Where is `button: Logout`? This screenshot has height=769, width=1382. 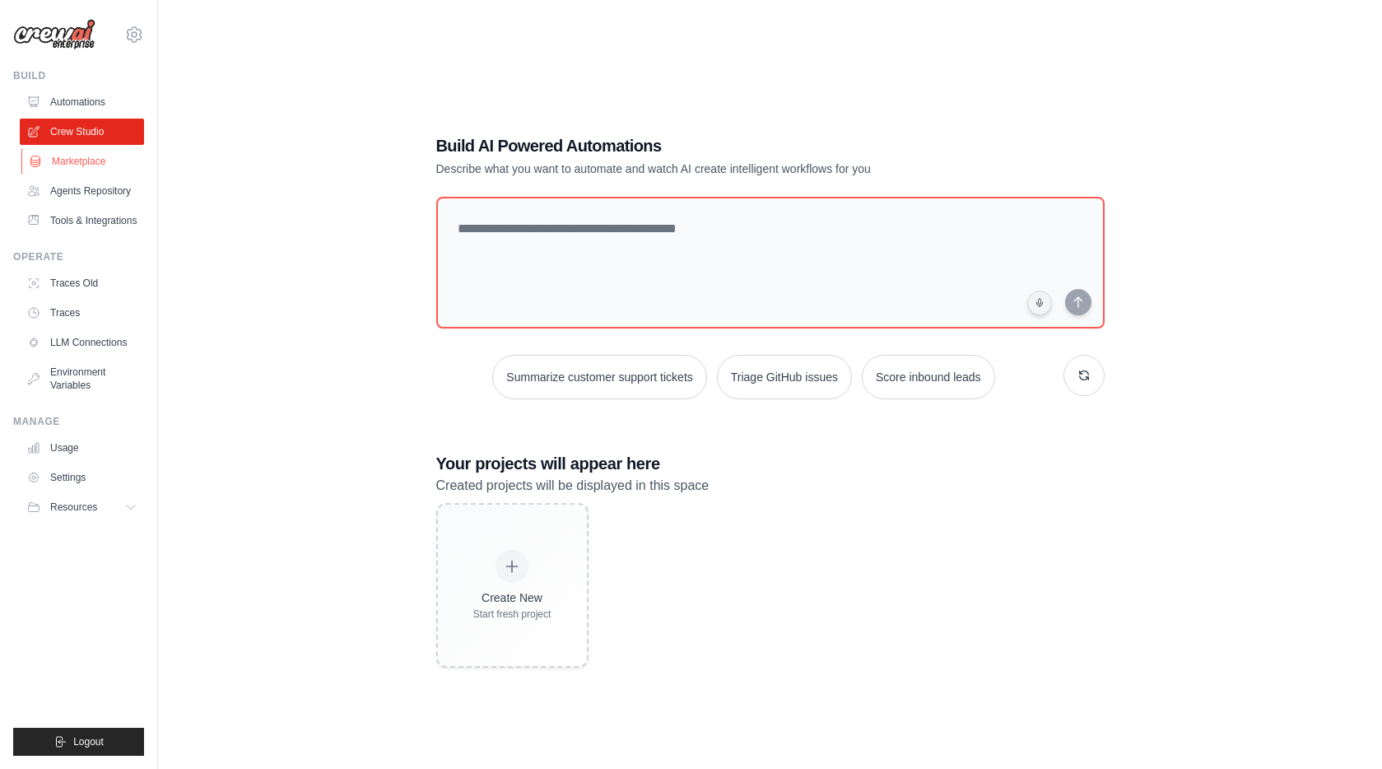
button: Logout is located at coordinates (78, 742).